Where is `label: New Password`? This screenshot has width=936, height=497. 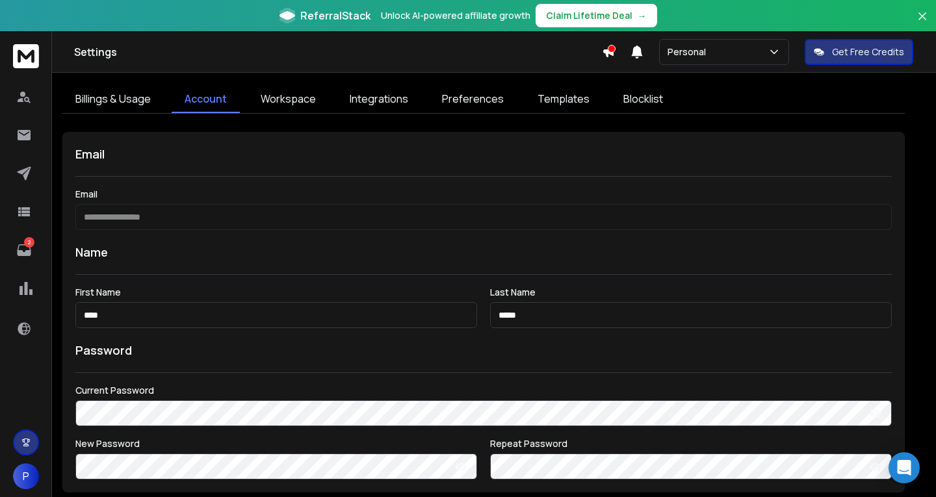
label: New Password is located at coordinates (276, 444).